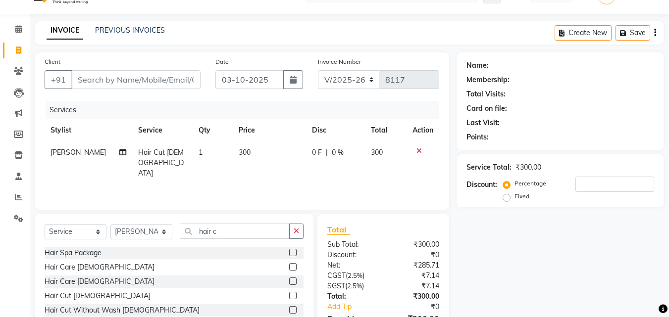 This screenshot has width=669, height=317. Describe the element at coordinates (88, 130) in the screenshot. I see `th: Stylist` at that location.